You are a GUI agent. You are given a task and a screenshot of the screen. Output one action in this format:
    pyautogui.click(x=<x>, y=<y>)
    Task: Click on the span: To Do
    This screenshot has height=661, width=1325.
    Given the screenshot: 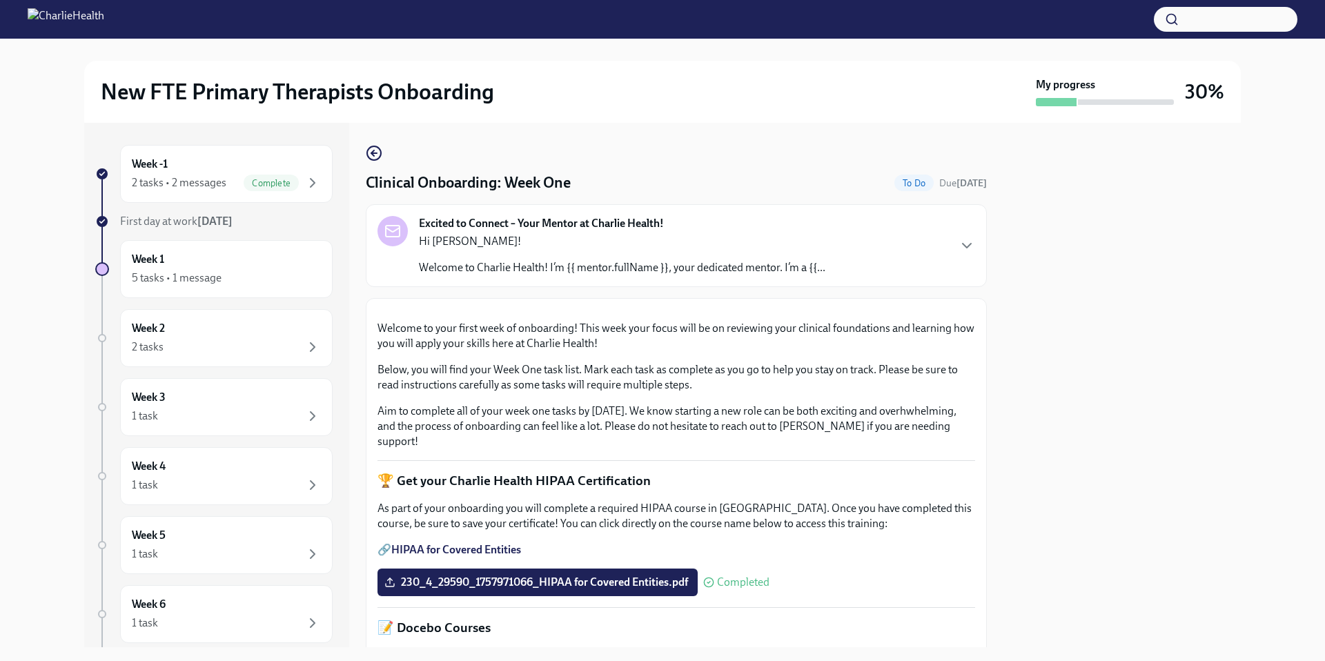 What is the action you would take?
    pyautogui.click(x=913, y=183)
    